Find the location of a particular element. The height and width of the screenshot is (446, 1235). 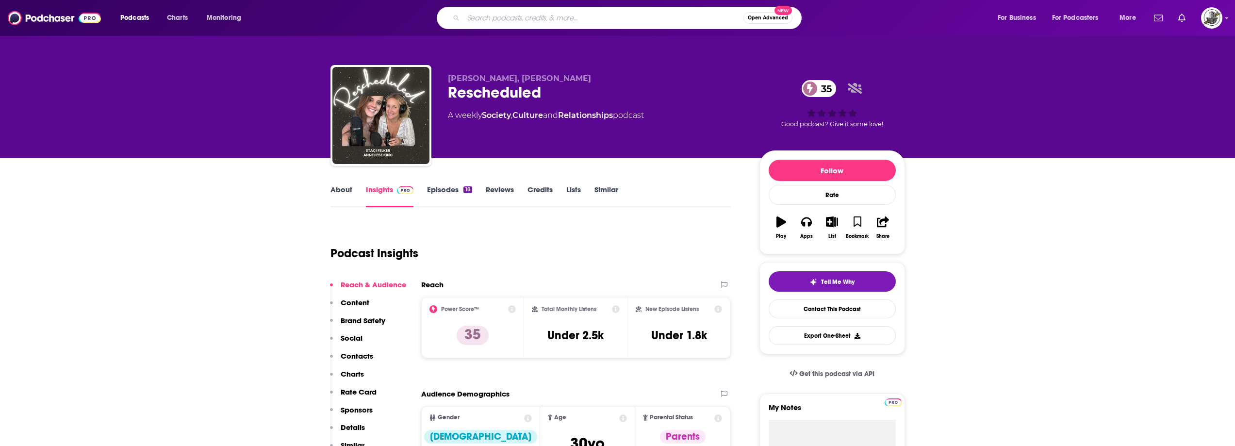

p: Contacts is located at coordinates (357, 356).